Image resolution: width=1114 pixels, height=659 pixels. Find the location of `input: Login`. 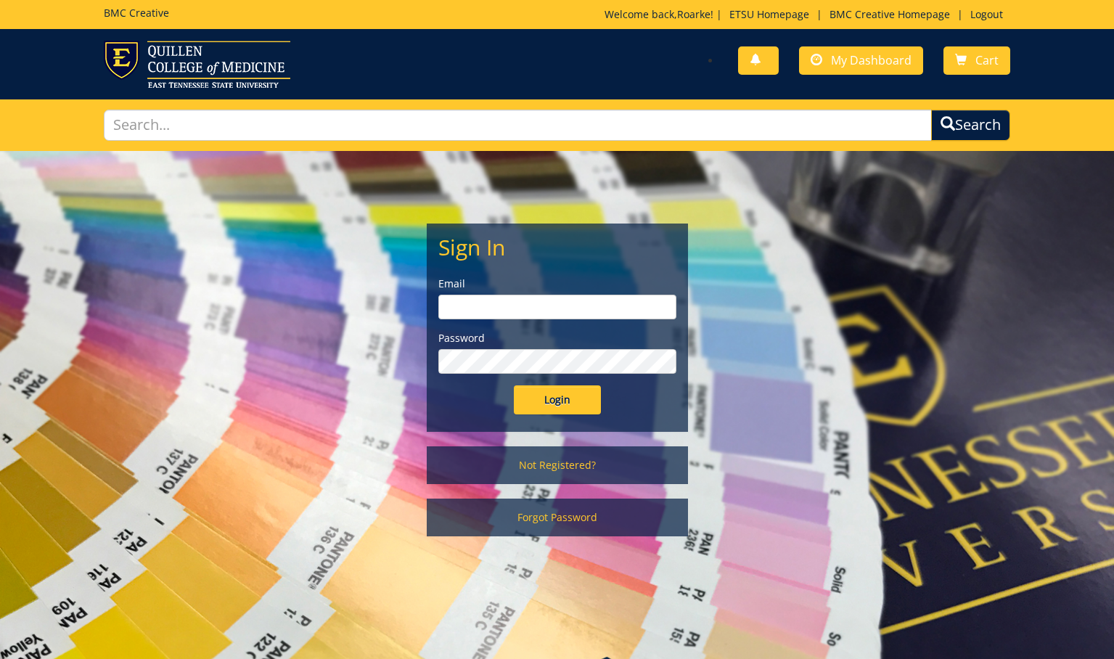

input: Login is located at coordinates (557, 400).